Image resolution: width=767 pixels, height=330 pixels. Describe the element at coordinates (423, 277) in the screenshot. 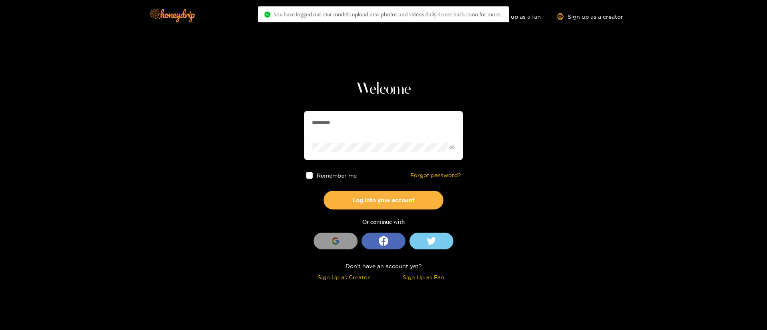

I see `div: Sign Up as Fan` at that location.